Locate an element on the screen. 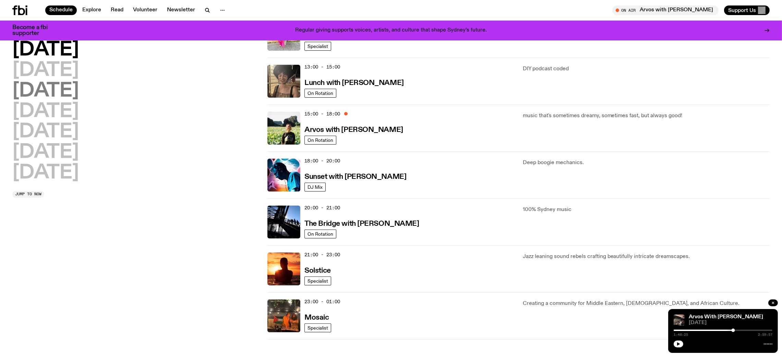 The width and height of the screenshot is (782, 357). span: 18:00 - 20:00 is located at coordinates (322, 161).